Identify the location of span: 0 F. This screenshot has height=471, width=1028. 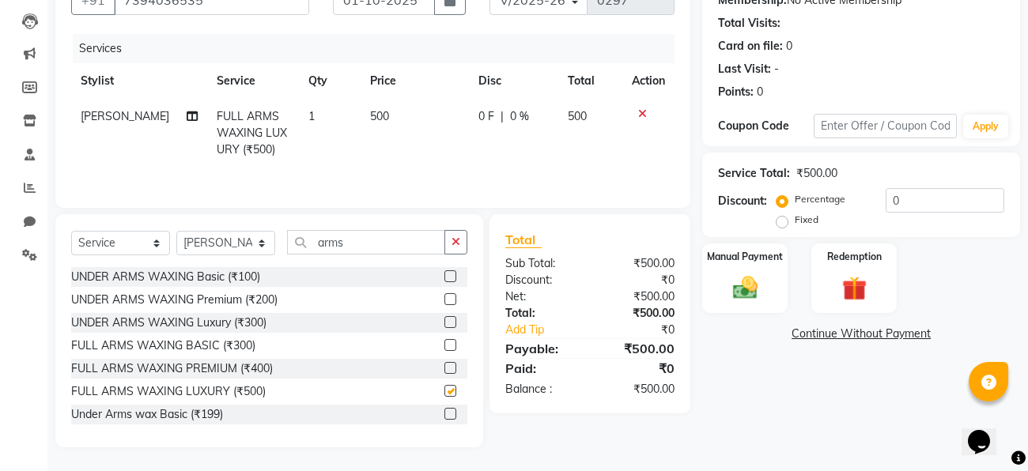
(486, 116).